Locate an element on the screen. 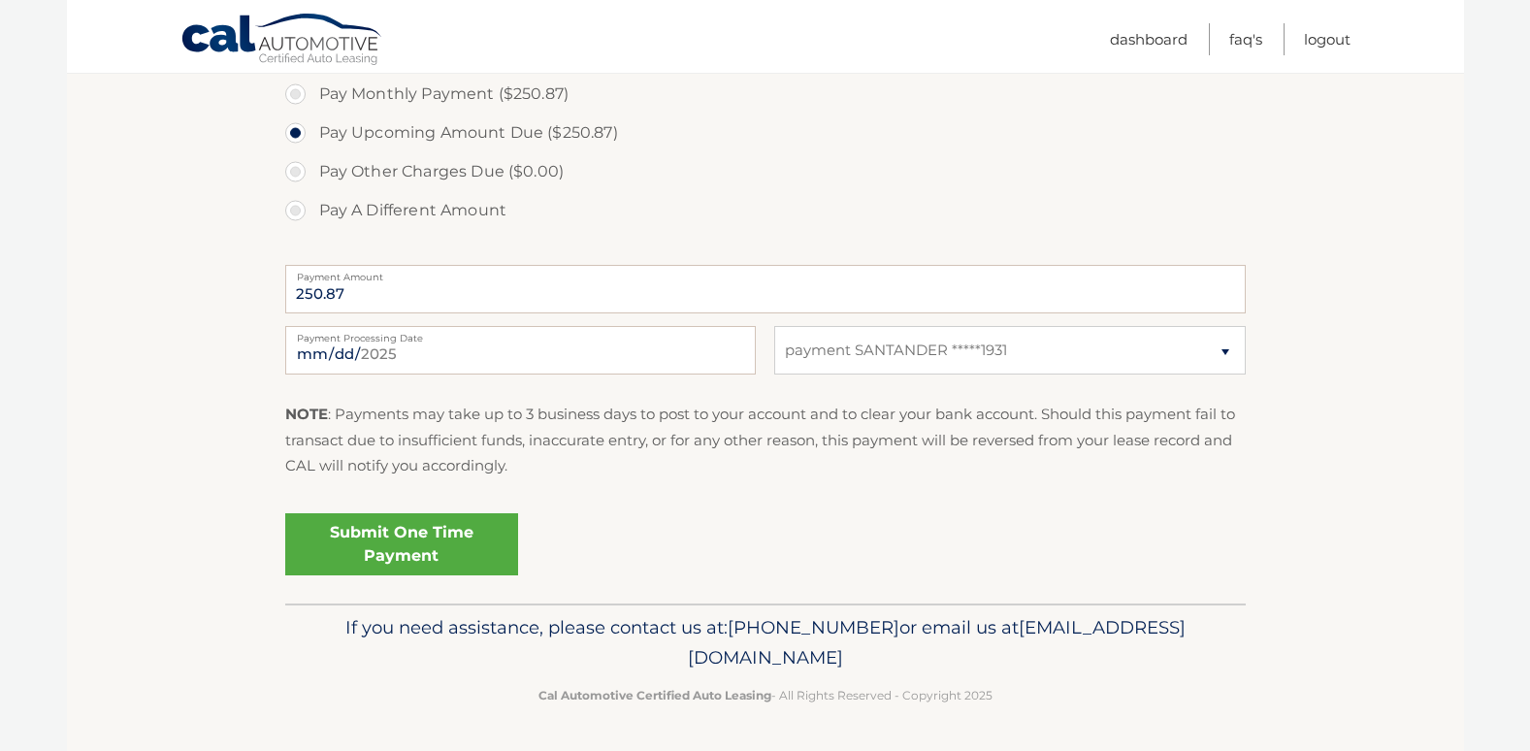 This screenshot has width=1530, height=751. a: Cal Automotive is located at coordinates (282, 41).